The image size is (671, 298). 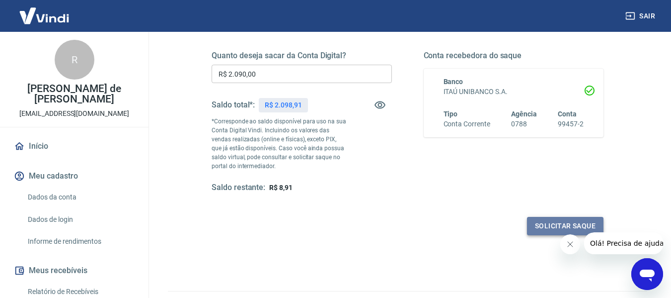 What do you see at coordinates (279, 144) in the screenshot?
I see `p: *Corresponde ao saldo disponível para uso na sua Conta Digital Vindi. Incluindo os valores das ve...` at bounding box center [279, 144].